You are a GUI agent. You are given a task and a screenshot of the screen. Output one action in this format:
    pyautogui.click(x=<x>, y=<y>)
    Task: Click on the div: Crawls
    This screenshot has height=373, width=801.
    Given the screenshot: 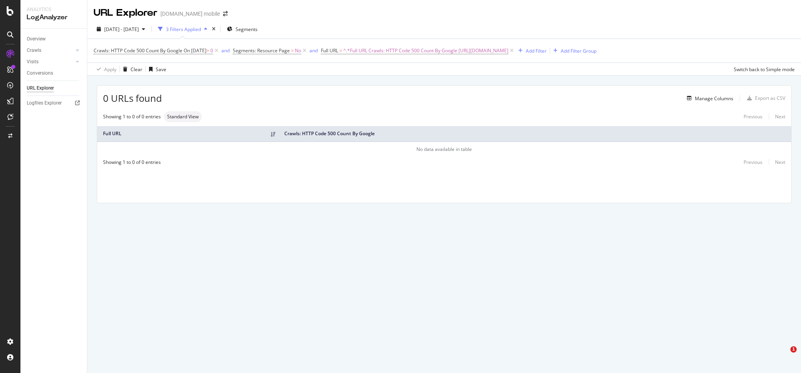 What is the action you would take?
    pyautogui.click(x=34, y=50)
    